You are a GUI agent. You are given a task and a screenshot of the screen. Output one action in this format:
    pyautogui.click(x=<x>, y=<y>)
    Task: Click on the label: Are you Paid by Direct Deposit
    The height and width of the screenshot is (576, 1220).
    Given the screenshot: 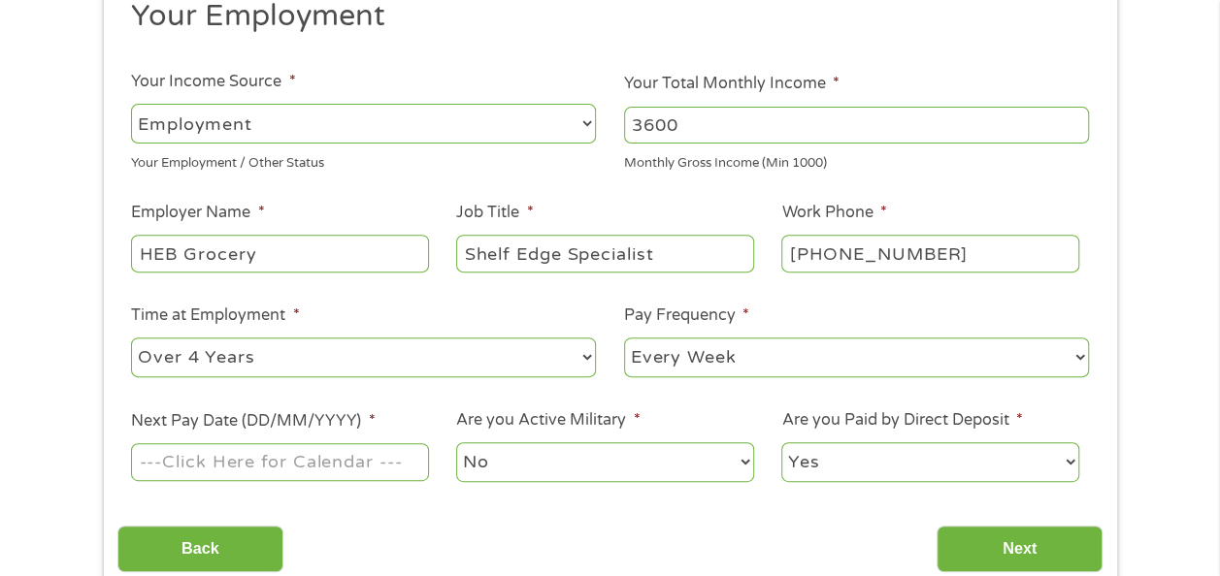 What is the action you would take?
    pyautogui.click(x=901, y=420)
    